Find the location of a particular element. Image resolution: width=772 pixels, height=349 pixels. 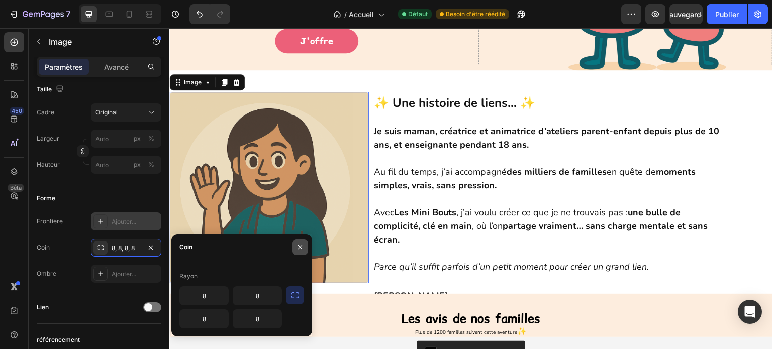

font: Hauteur is located at coordinates (48, 164).